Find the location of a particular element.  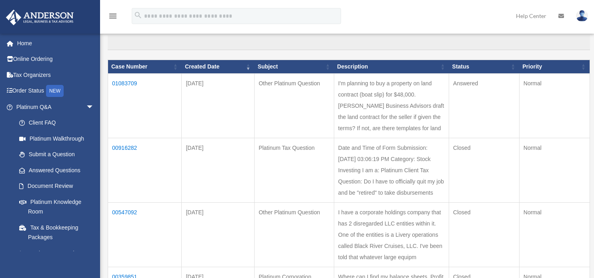

img: User Pic is located at coordinates (582, 16).